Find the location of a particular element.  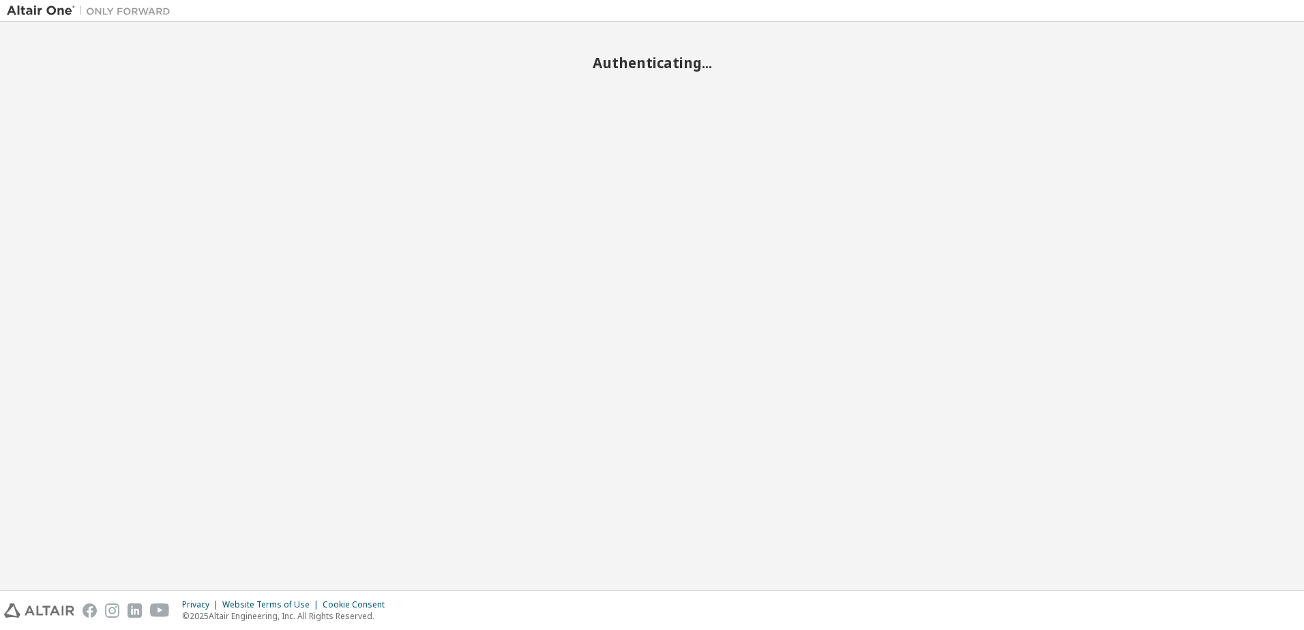

h2: Authenticating... is located at coordinates (652, 63).